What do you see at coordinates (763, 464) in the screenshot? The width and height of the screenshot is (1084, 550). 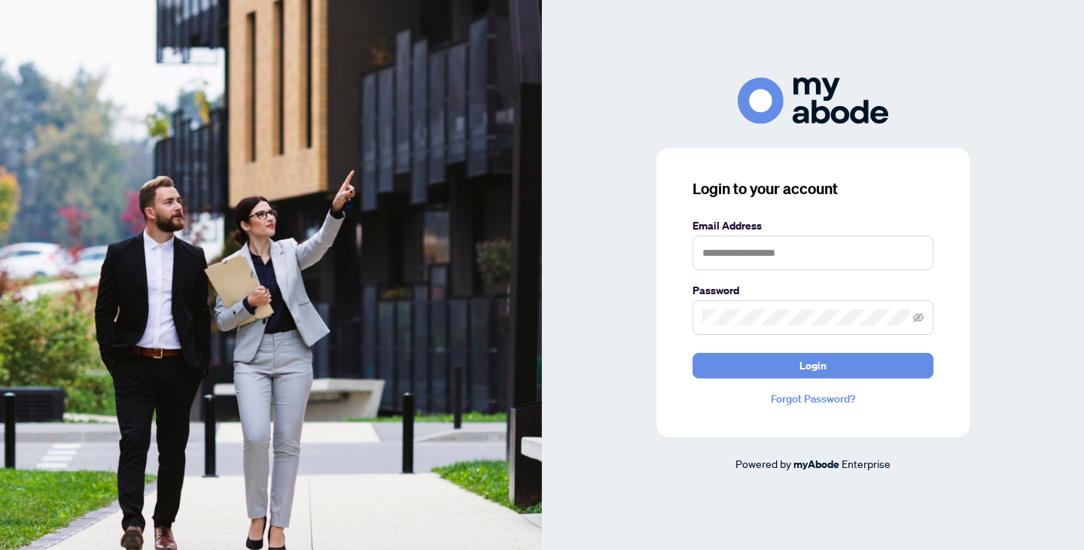 I see `span: Powered by` at bounding box center [763, 464].